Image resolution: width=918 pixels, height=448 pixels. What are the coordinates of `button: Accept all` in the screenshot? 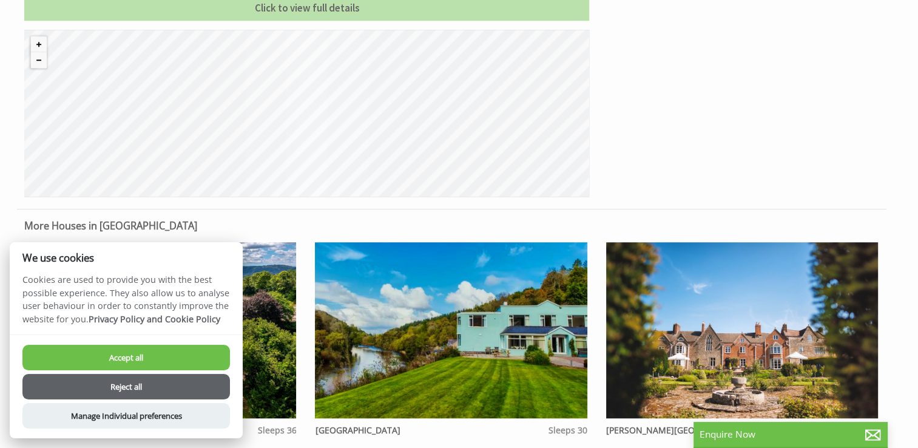 It's located at (126, 357).